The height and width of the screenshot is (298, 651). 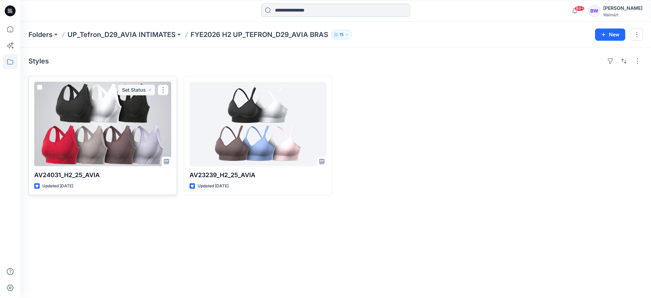 What do you see at coordinates (121, 35) in the screenshot?
I see `a: UP_Tefron_D29_AVIA INTIMATES` at bounding box center [121, 35].